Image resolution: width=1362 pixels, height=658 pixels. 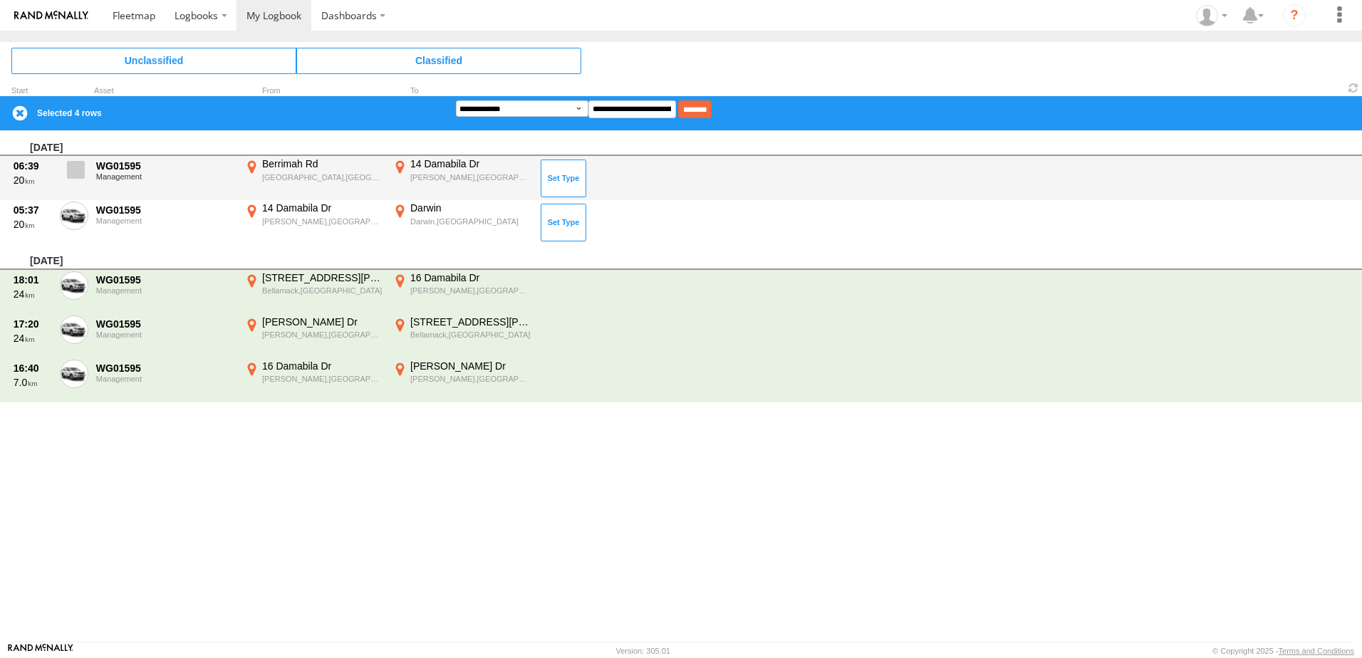 I want to click on div: Darwin, so click(x=470, y=208).